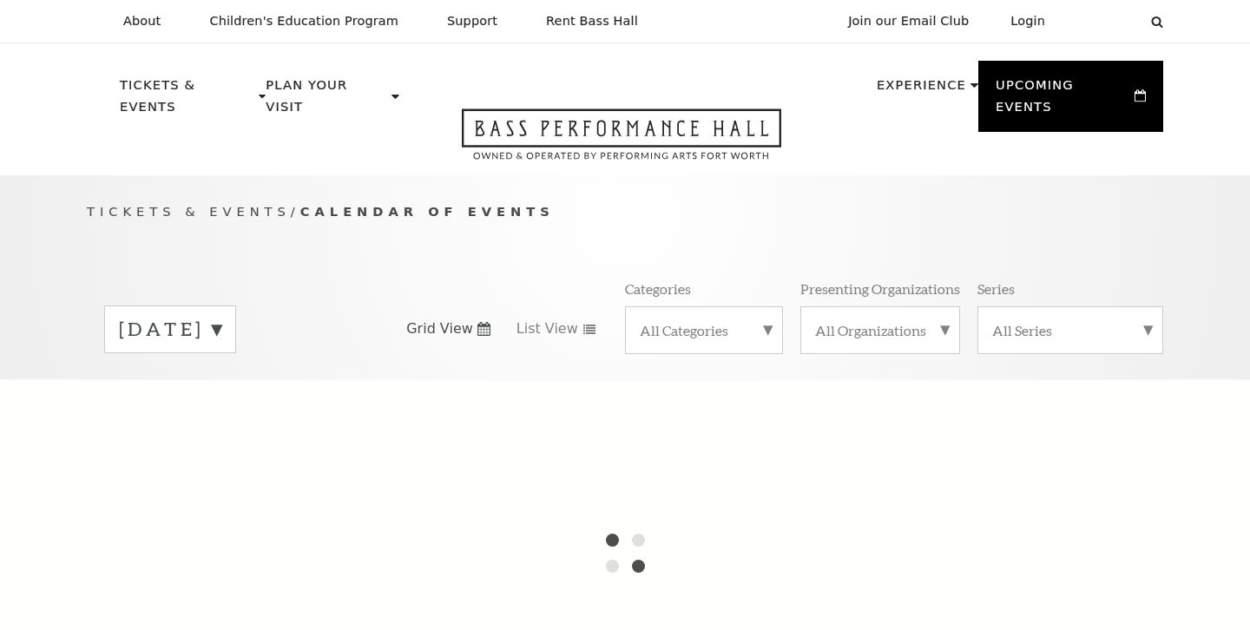  Describe the element at coordinates (880, 288) in the screenshot. I see `p: Presenting Organizations` at that location.